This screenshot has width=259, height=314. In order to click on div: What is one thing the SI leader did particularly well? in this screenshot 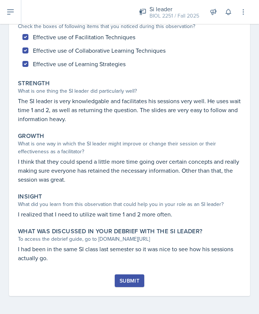, I will do `click(129, 91)`.